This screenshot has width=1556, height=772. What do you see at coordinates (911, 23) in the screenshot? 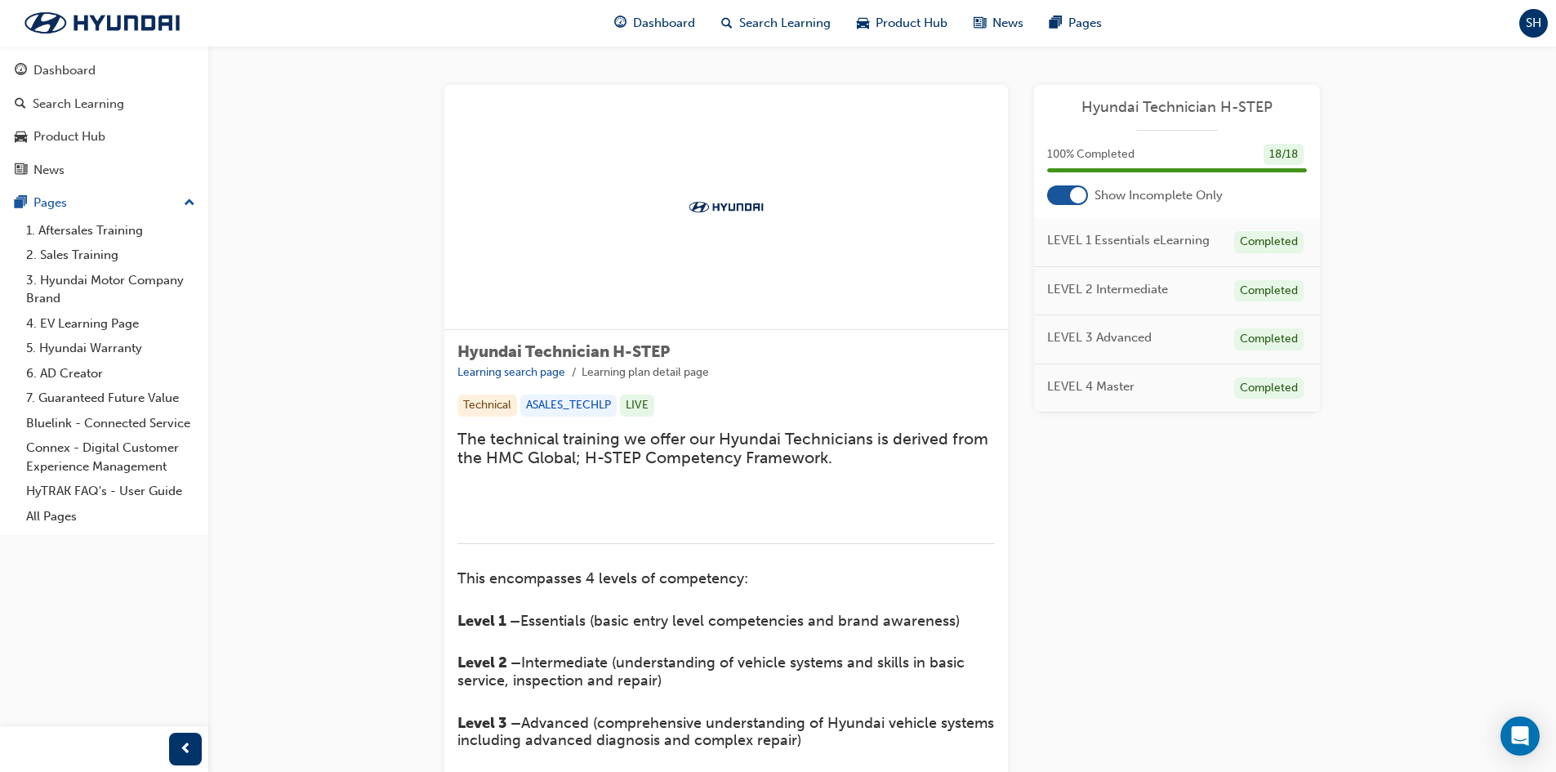
I see `span: Product Hub` at bounding box center [911, 23].